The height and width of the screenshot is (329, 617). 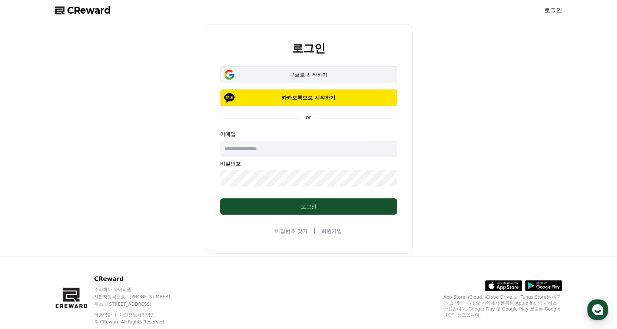 I want to click on p: 비밀번호, so click(x=309, y=164).